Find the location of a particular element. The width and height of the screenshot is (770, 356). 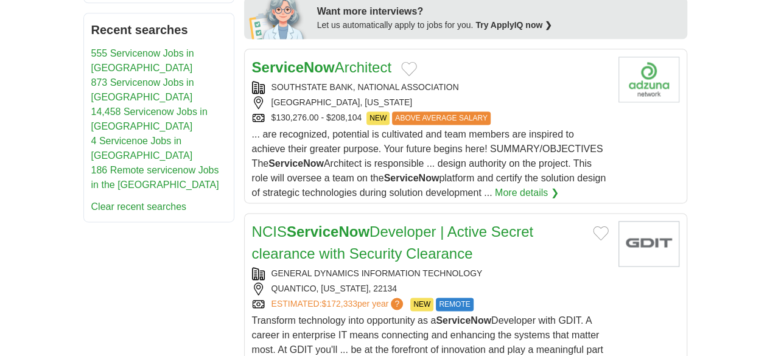

a: ESTIMATED:$172,333per year? is located at coordinates (338, 304).